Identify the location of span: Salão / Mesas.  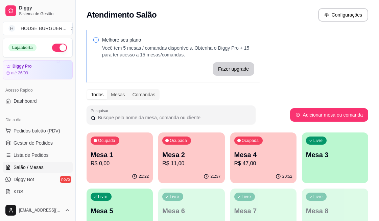
(28, 167).